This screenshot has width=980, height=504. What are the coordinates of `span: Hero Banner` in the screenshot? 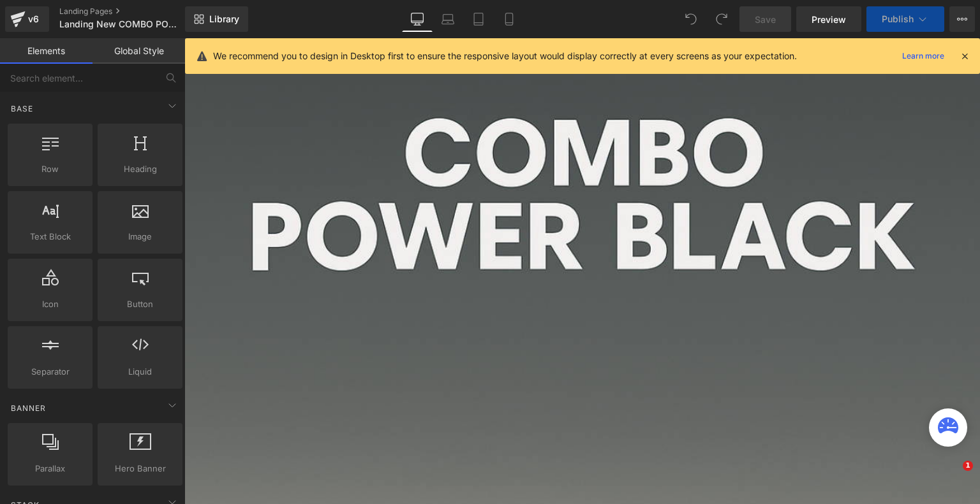 It's located at (140, 469).